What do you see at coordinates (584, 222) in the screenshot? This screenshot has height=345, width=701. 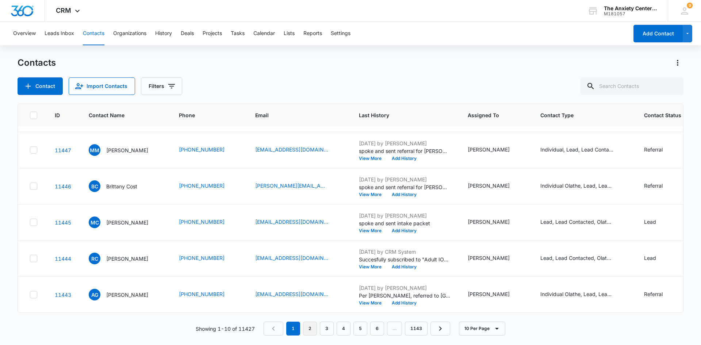 I see `div: Contact Type - Lead, Lead Contacted, Olathe Adolescent IOP - Select to Edit Field` at bounding box center [584, 222].